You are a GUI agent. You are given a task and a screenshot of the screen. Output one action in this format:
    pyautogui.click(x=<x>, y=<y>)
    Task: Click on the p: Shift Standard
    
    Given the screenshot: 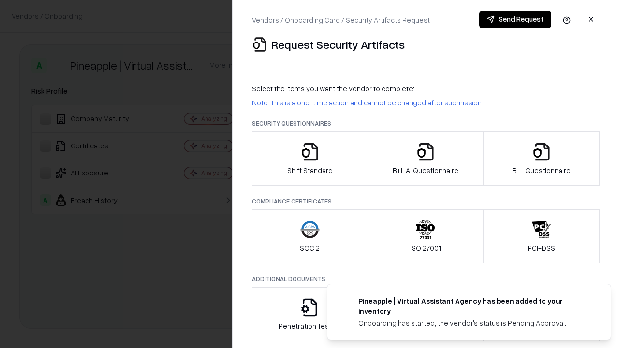 What is the action you would take?
    pyautogui.click(x=310, y=170)
    